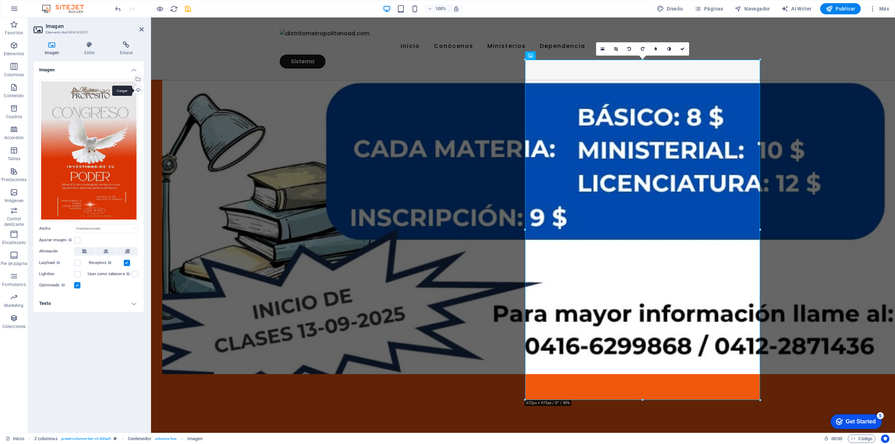 The width and height of the screenshot is (895, 444). Describe the element at coordinates (14, 54) in the screenshot. I see `p: Elementos` at that location.